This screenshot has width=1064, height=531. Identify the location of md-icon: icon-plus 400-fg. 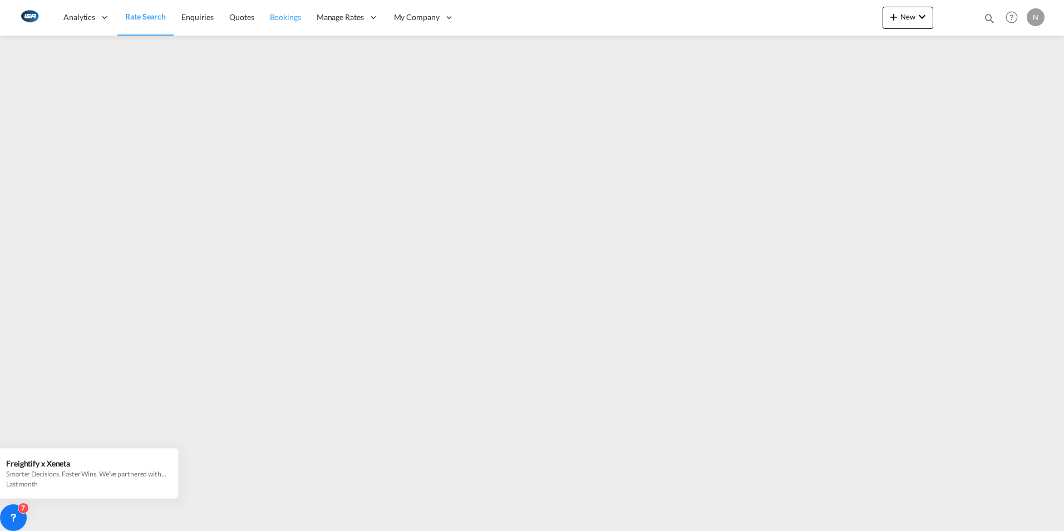
(894, 17).